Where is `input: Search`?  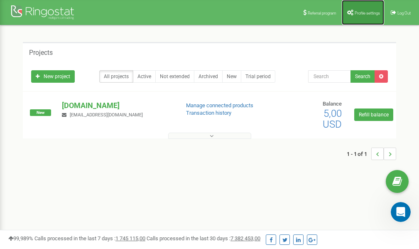 input: Search is located at coordinates (330, 76).